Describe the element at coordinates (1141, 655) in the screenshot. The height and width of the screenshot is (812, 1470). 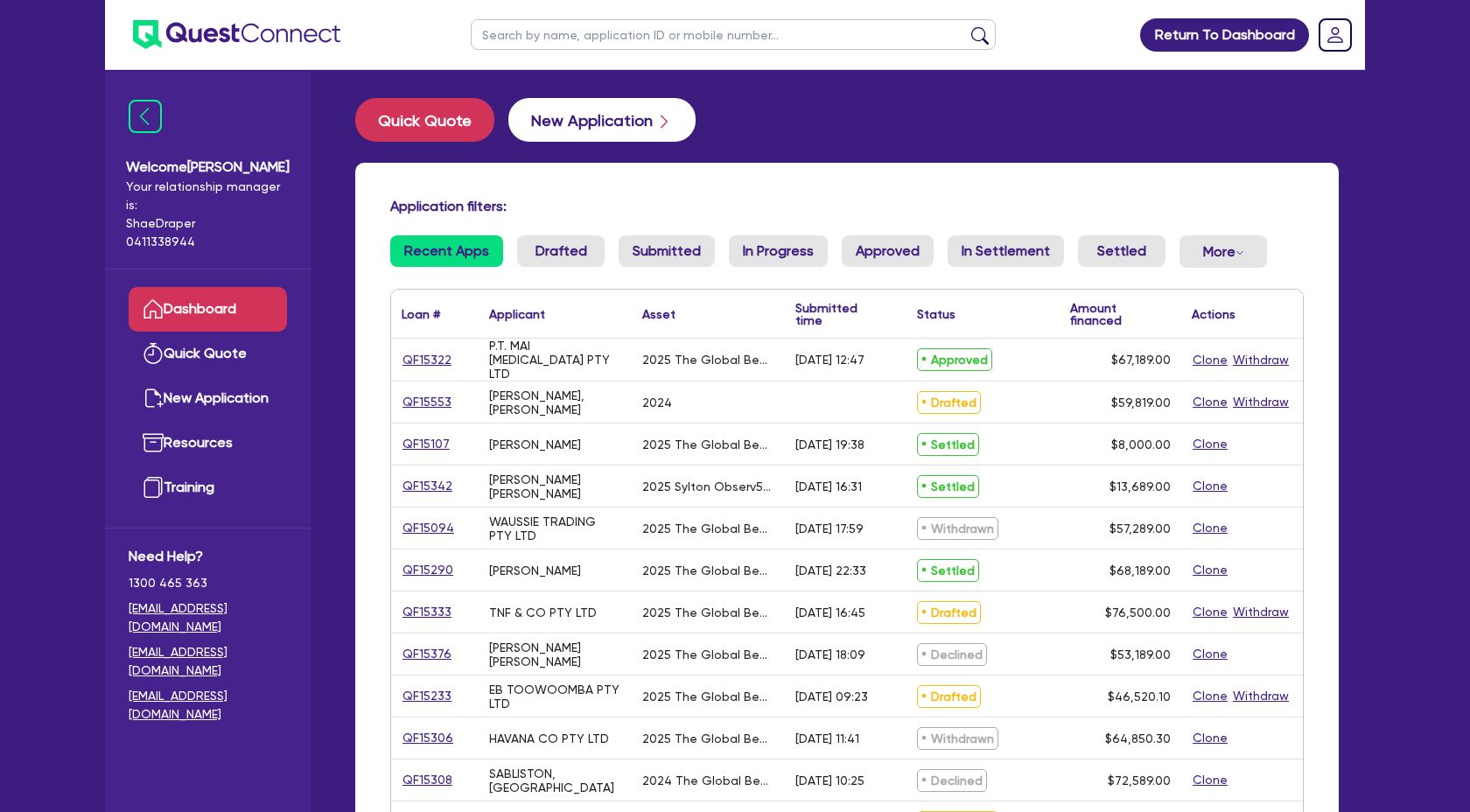
I see `span: $53,189.00` at that location.